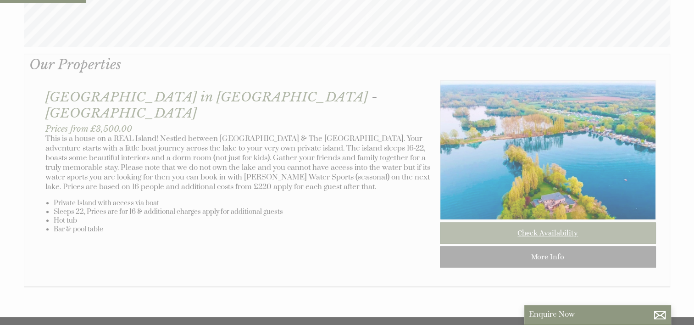 The image size is (694, 325). I want to click on li: Private Island with access via boat, so click(243, 203).